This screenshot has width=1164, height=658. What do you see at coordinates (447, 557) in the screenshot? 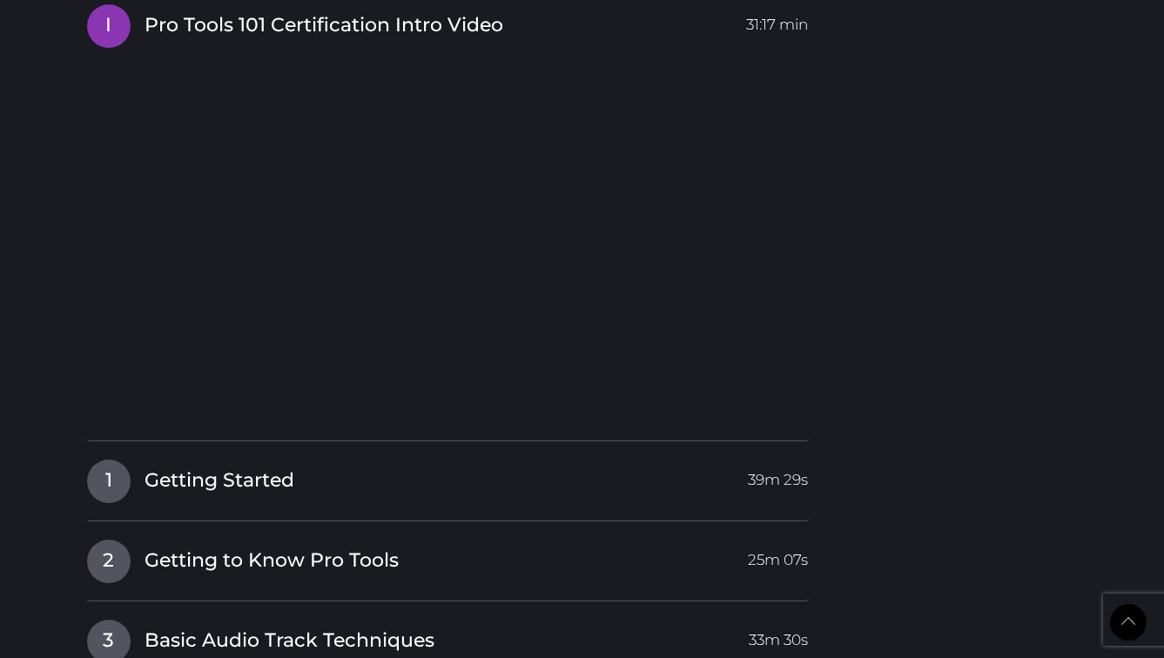
I see `a: 2Getting to Know Pro Tools25m 07s` at bounding box center [447, 557].